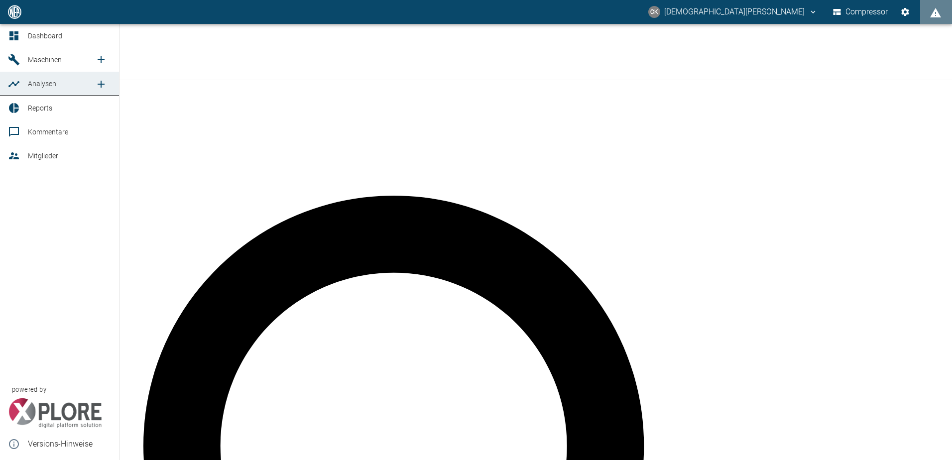  Describe the element at coordinates (14, 11) in the screenshot. I see `img: logo` at that location.